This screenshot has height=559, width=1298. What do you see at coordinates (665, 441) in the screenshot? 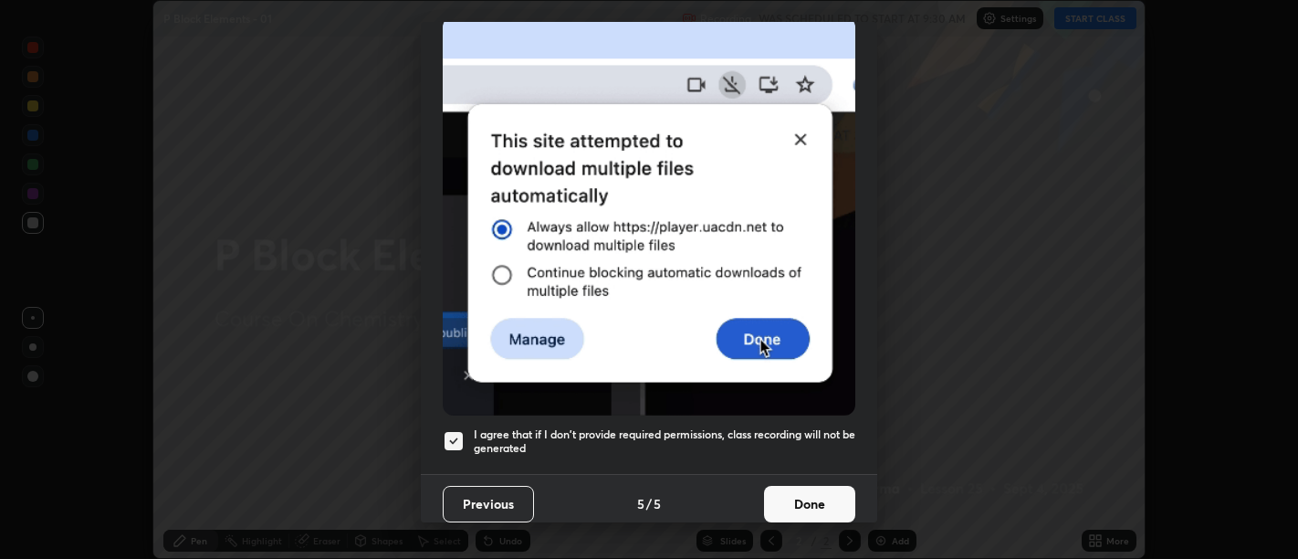
I see `h5: I agree that if I don't provide required permissions, class recording will not be generated` at bounding box center [665, 441].